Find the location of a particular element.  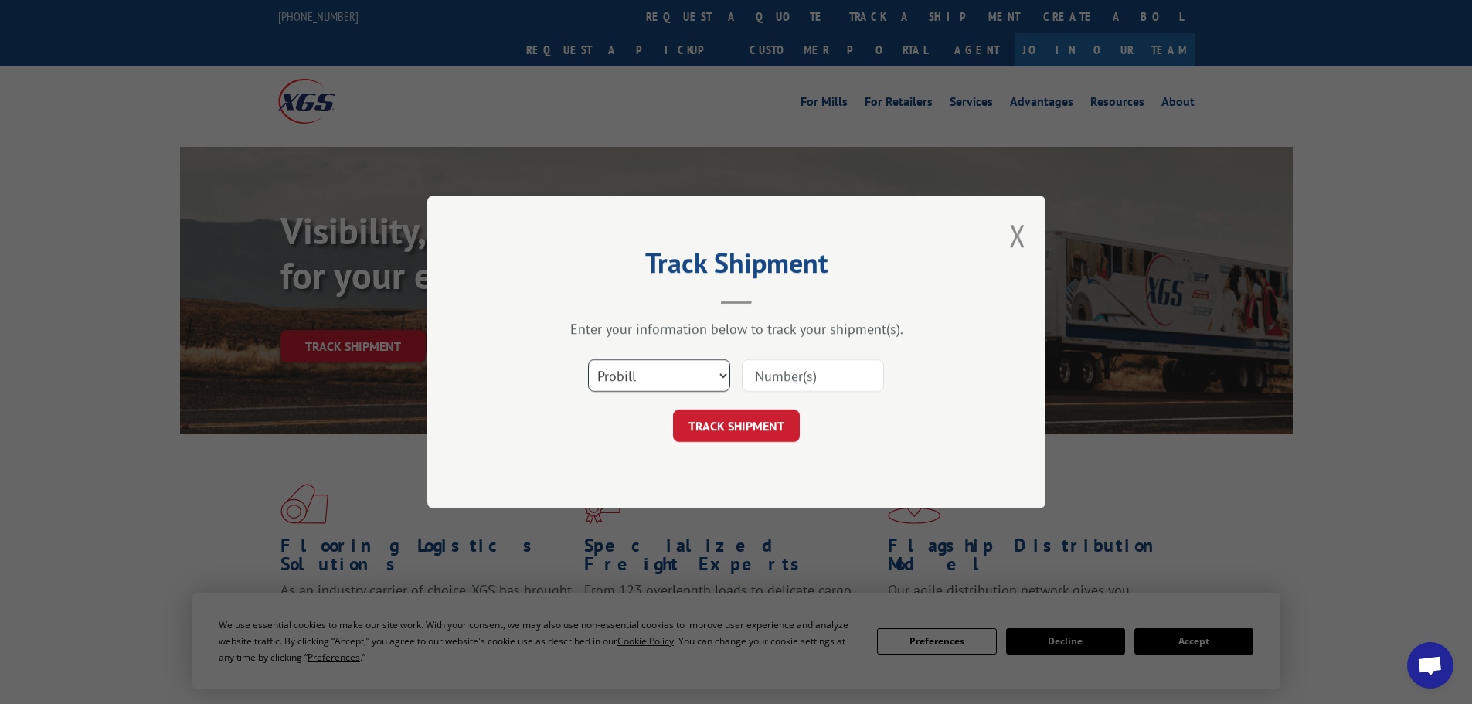

button: Close modal is located at coordinates (1018, 235).